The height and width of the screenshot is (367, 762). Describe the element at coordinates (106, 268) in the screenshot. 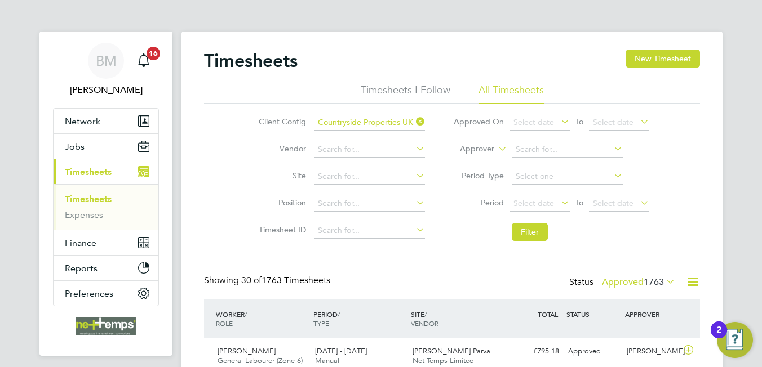

I see `button: Reports` at that location.